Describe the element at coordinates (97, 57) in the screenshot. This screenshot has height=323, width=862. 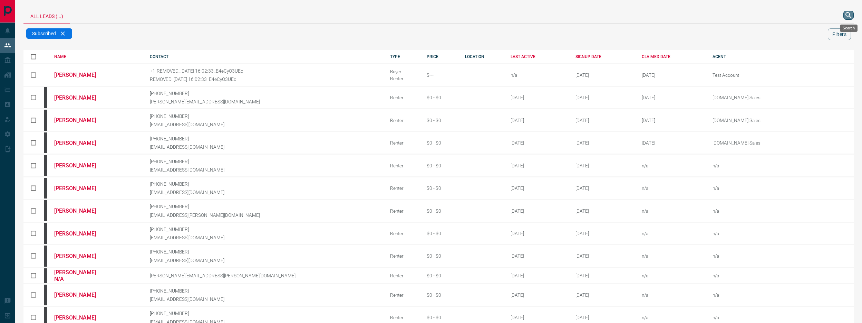
I see `div: NAME` at that location.